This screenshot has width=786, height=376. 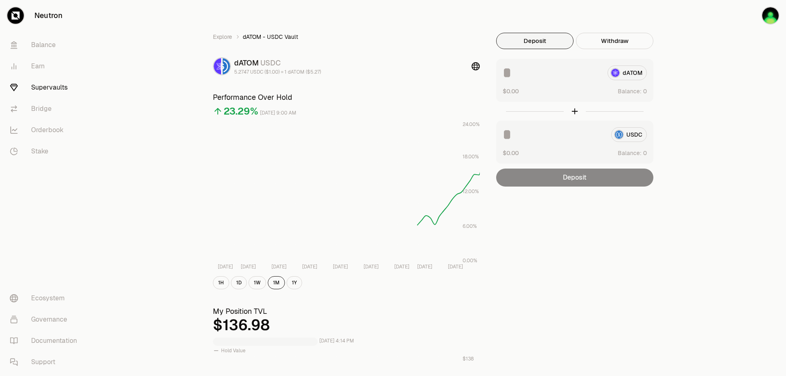 I want to click on nav: breadcrumb, so click(x=346, y=37).